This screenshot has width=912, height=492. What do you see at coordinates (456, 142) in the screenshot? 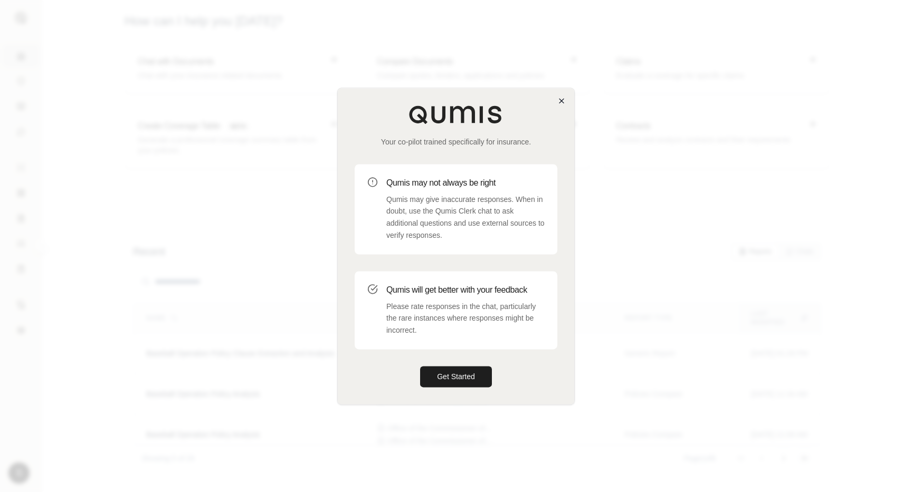
I see `p: Your co-pilot trained specifically for insurance.` at bounding box center [456, 142].